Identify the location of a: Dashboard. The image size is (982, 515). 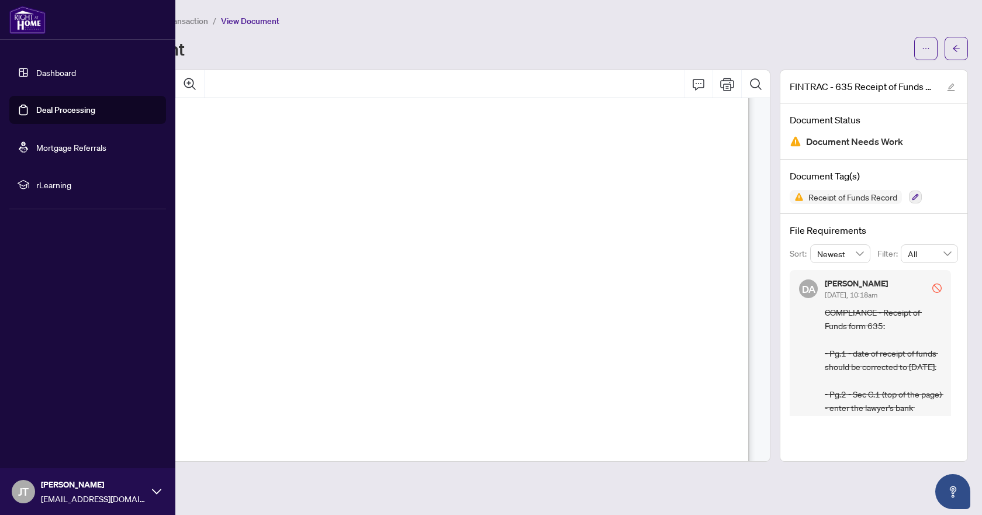
(56, 72).